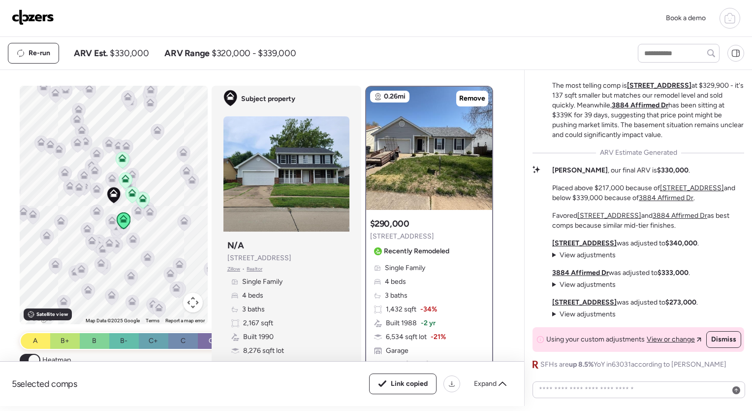 This screenshot has height=411, width=752. I want to click on p: , our final ARV is ., so click(621, 170).